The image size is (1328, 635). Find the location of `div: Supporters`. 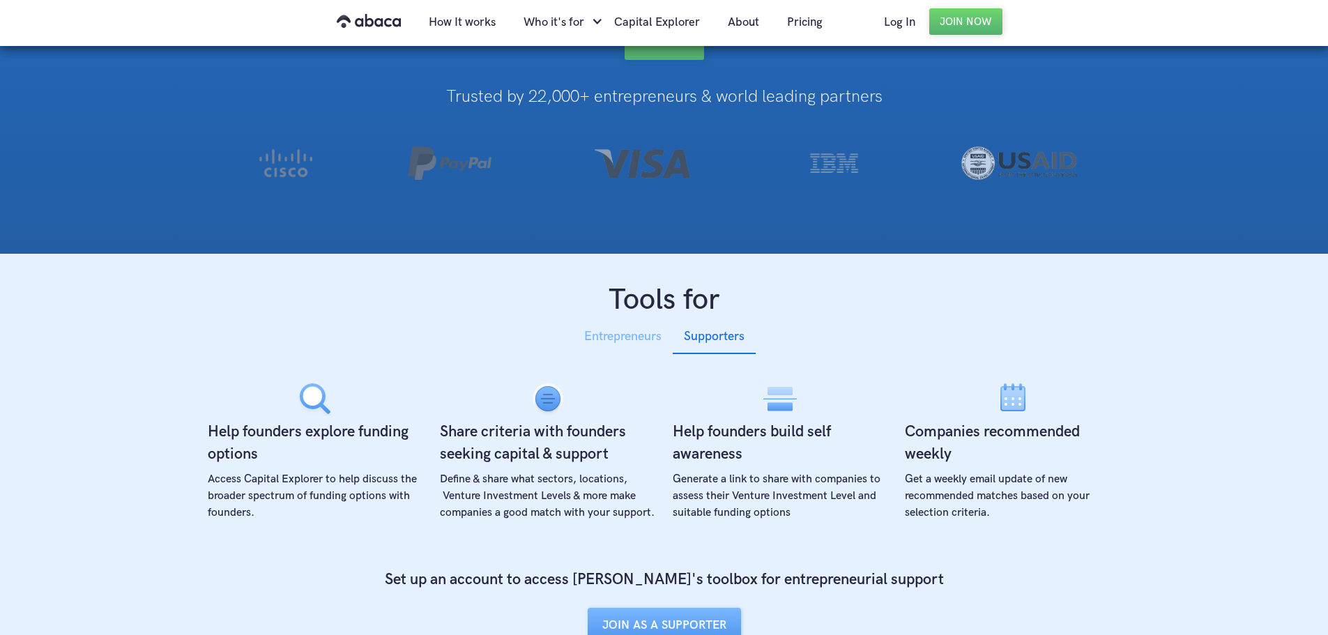

div: Supporters is located at coordinates (714, 337).